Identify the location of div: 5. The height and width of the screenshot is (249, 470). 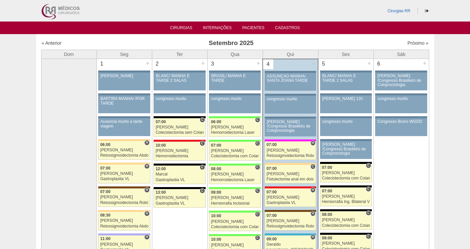
(323, 64).